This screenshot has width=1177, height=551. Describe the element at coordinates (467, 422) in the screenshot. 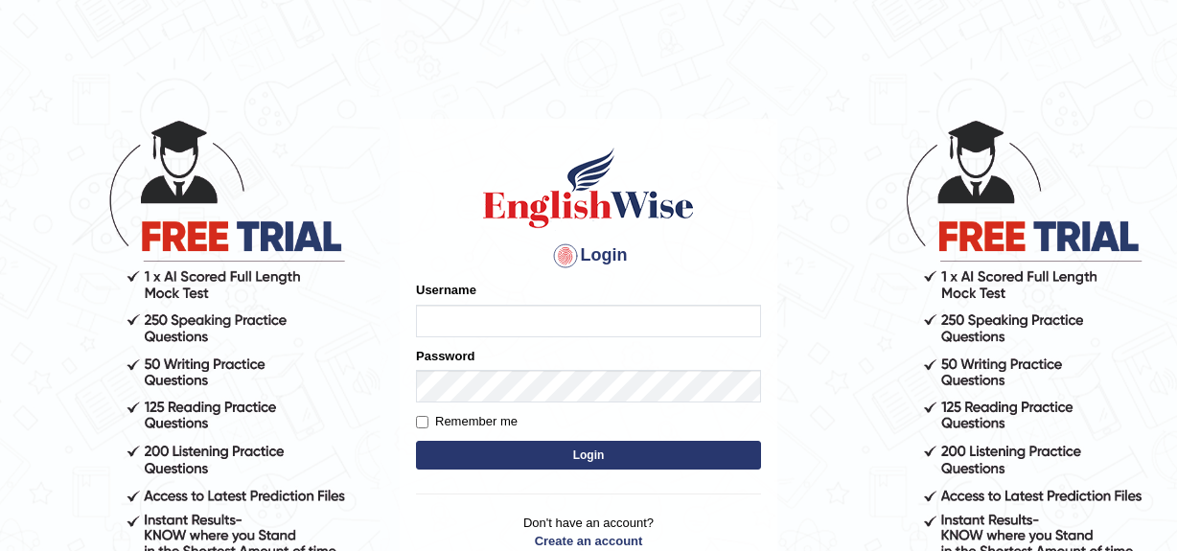

I see `label: Remember me` at that location.